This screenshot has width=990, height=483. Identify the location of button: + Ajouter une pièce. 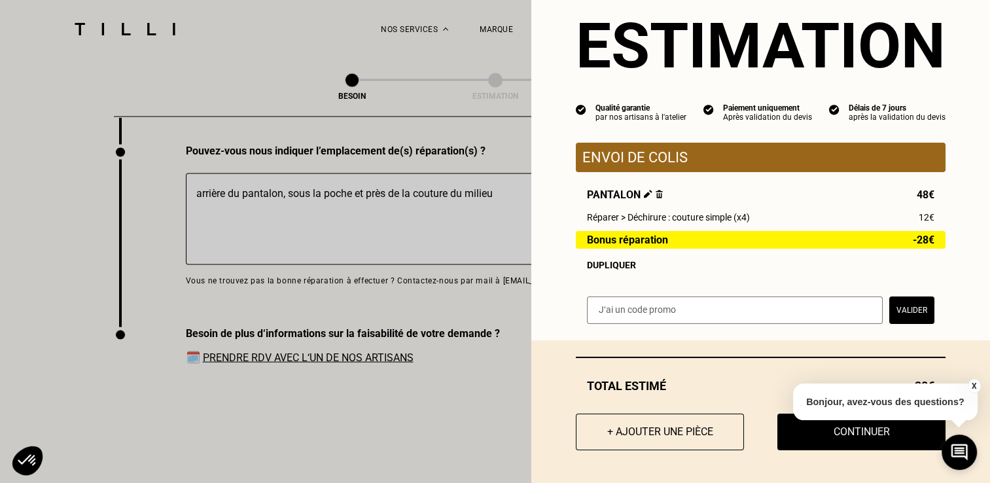
(660, 432).